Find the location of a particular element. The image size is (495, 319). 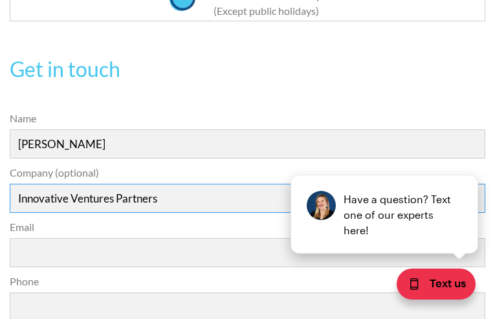

div: Have a question? Text one of our experts here! is located at coordinates (122, 99).